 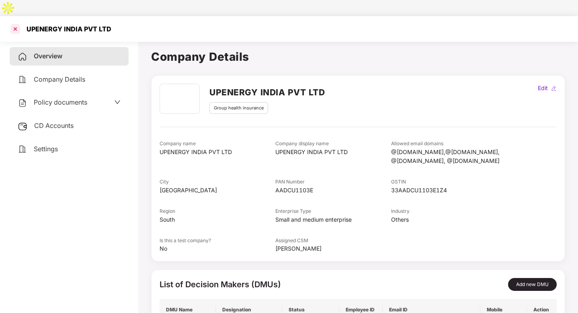 What do you see at coordinates (333, 182) in the screenshot?
I see `div: PAN Number` at bounding box center [333, 182].